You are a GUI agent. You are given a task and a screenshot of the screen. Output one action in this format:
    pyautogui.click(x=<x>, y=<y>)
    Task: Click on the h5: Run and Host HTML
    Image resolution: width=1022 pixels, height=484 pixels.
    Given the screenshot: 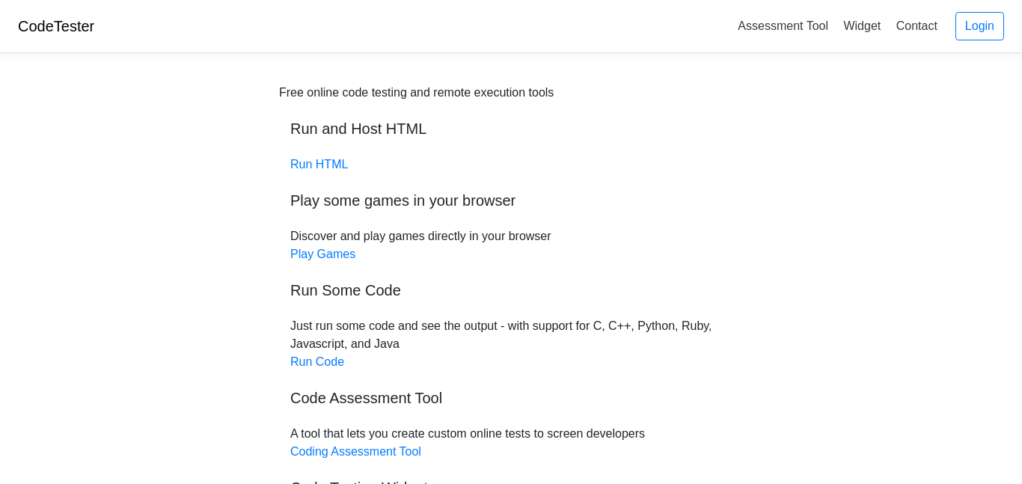 What is the action you would take?
    pyautogui.click(x=511, y=129)
    